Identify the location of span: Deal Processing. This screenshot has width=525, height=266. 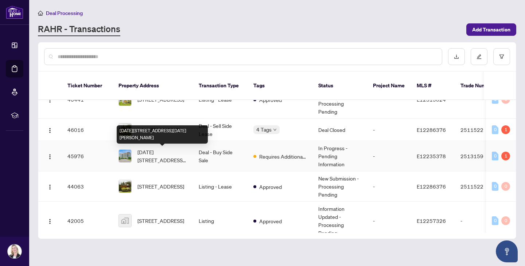
(64, 13).